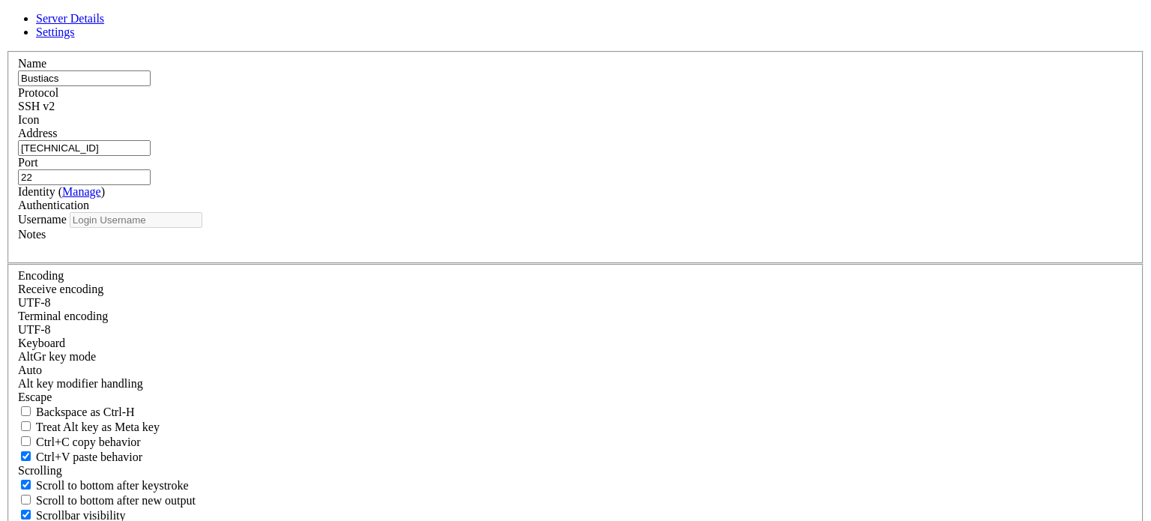  Describe the element at coordinates (37, 133) in the screenshot. I see `label: Address` at that location.